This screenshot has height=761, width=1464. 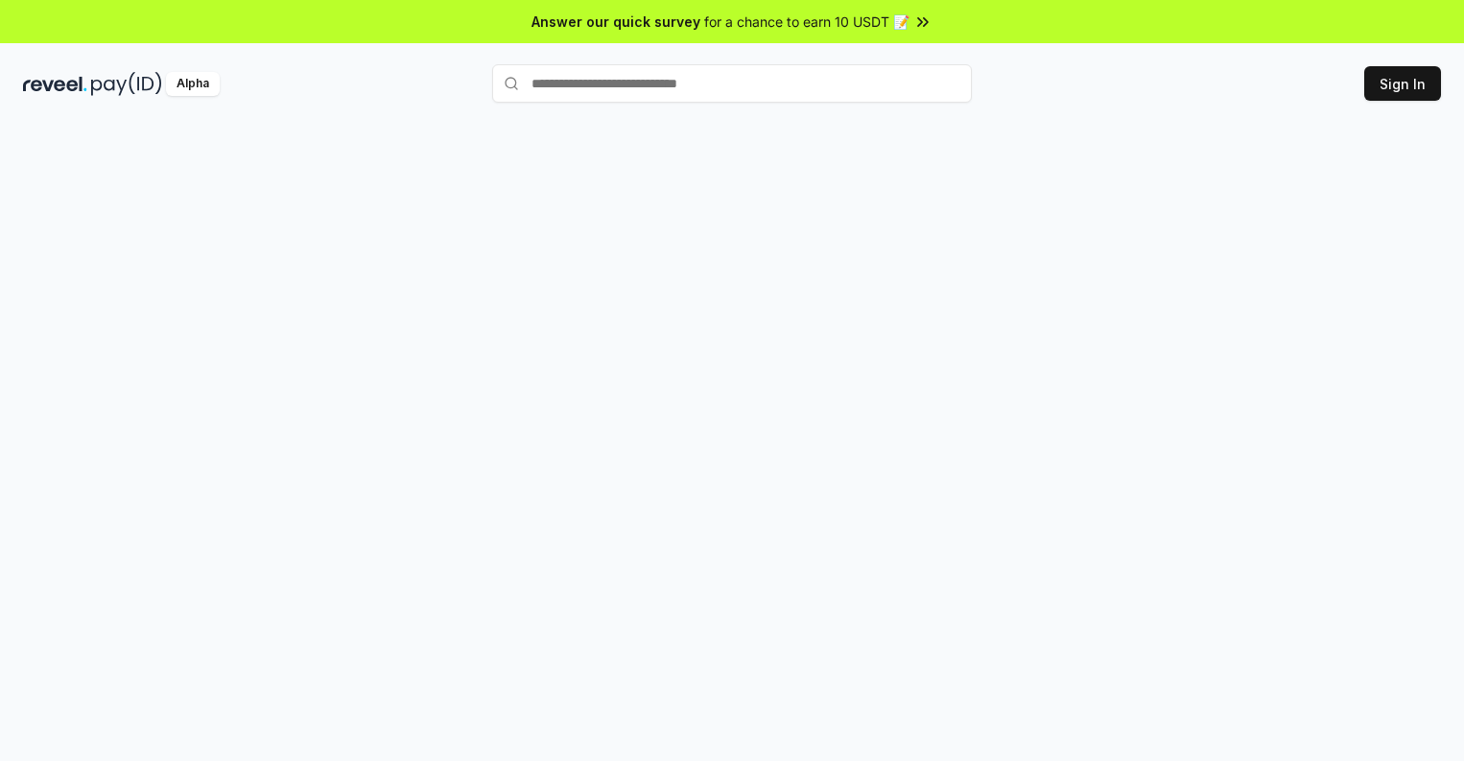 I want to click on button: Sign In, so click(x=1402, y=83).